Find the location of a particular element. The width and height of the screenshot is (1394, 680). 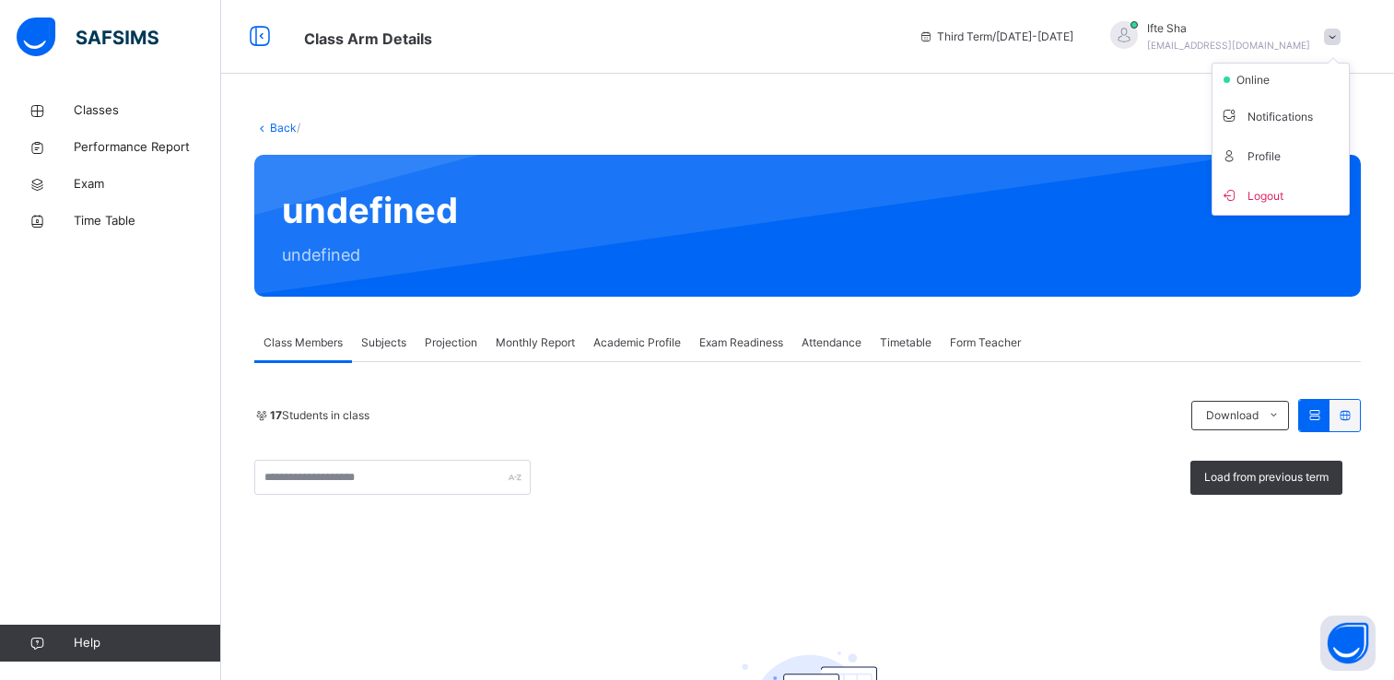

span: Students in class is located at coordinates (320, 415).